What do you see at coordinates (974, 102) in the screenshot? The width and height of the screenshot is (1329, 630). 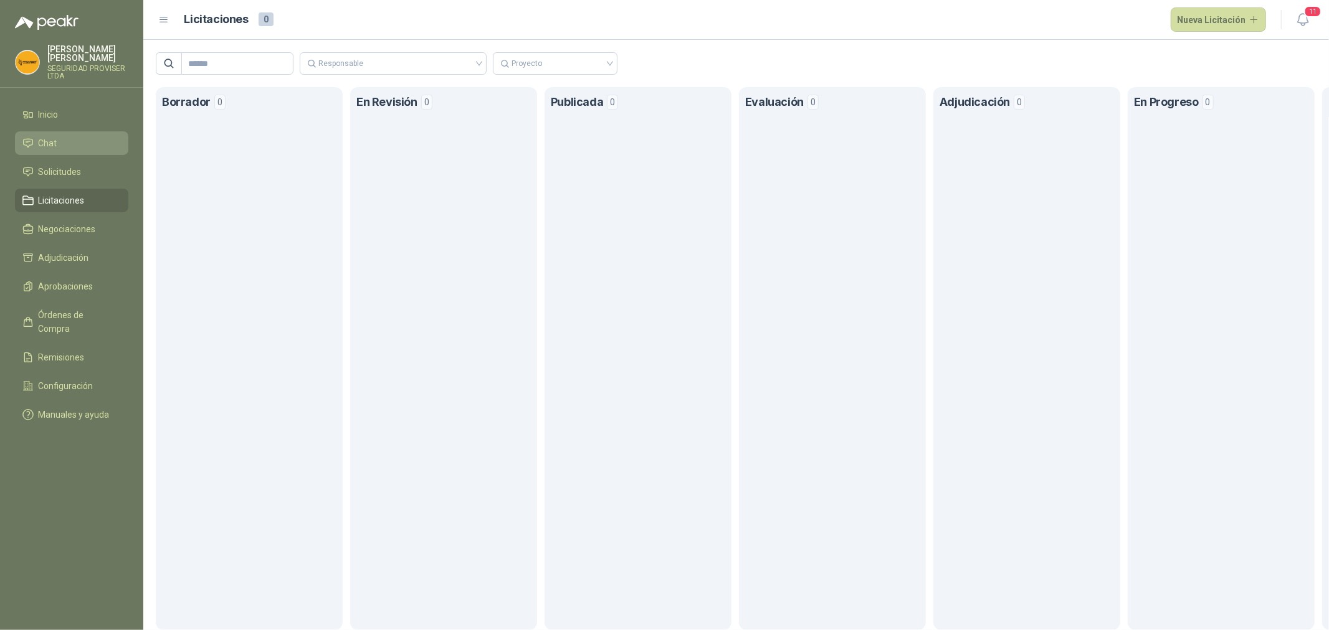 I see `h1: Adjudicación` at bounding box center [974, 102].